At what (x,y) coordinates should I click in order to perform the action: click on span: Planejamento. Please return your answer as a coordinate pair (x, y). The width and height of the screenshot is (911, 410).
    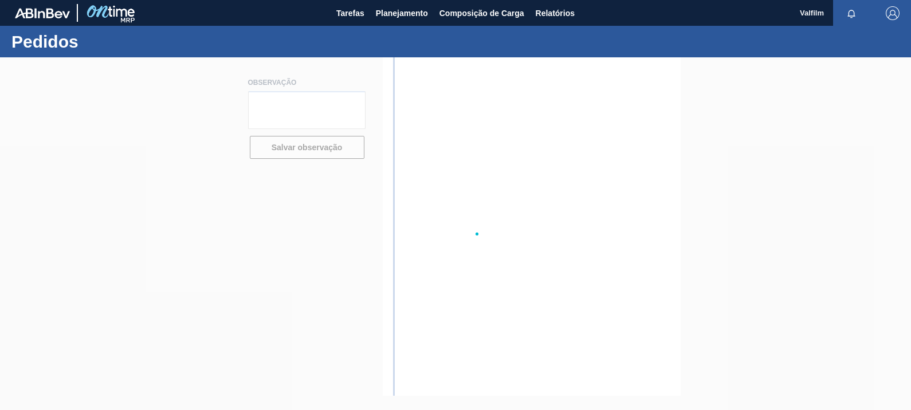
    Looking at the image, I should click on (402, 13).